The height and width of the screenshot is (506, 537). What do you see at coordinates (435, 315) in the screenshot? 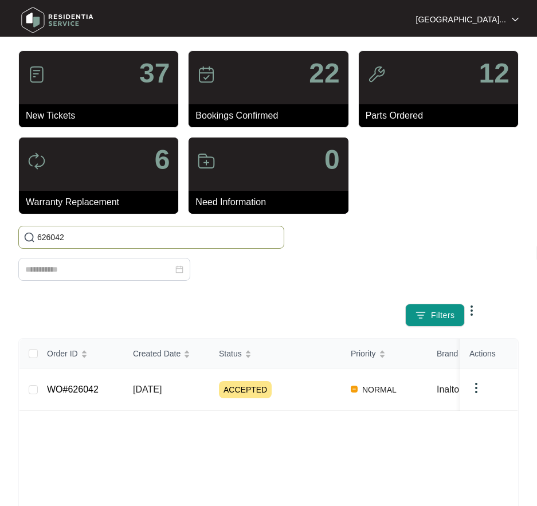
I see `button: filter iconFilters` at bounding box center [435, 315].